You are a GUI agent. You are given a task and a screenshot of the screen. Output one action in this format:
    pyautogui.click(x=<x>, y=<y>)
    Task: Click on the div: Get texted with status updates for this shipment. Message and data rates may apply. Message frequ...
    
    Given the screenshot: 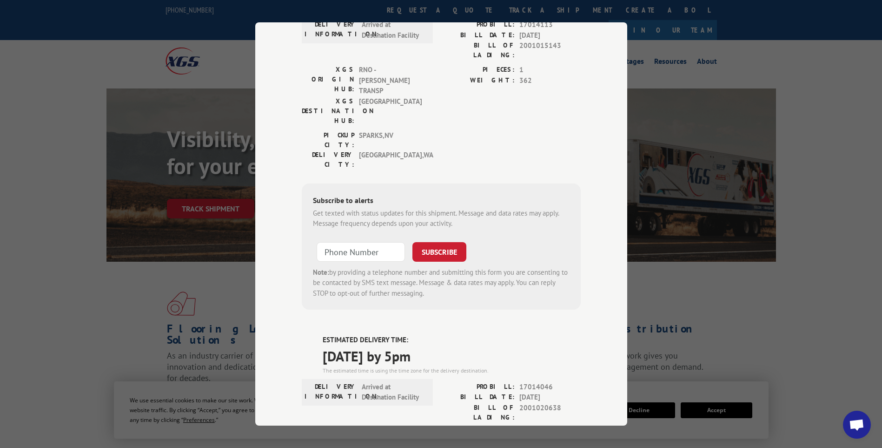 What is the action you would take?
    pyautogui.click(x=441, y=218)
    